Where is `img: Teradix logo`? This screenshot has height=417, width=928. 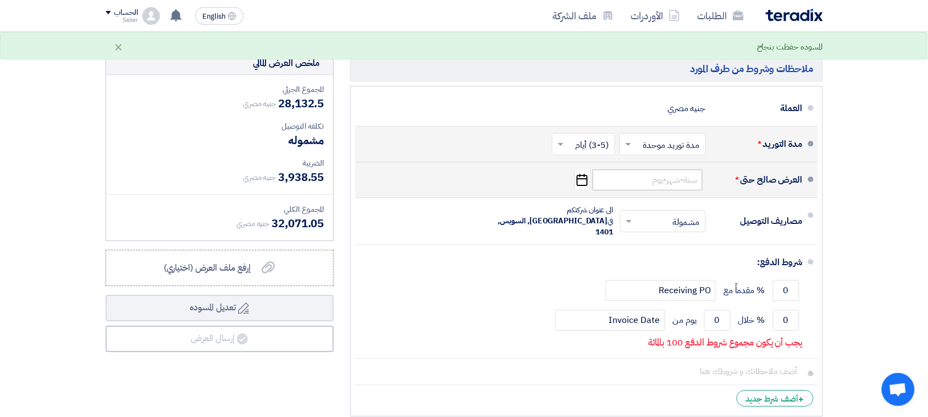
img: Teradix logo is located at coordinates (795, 15).